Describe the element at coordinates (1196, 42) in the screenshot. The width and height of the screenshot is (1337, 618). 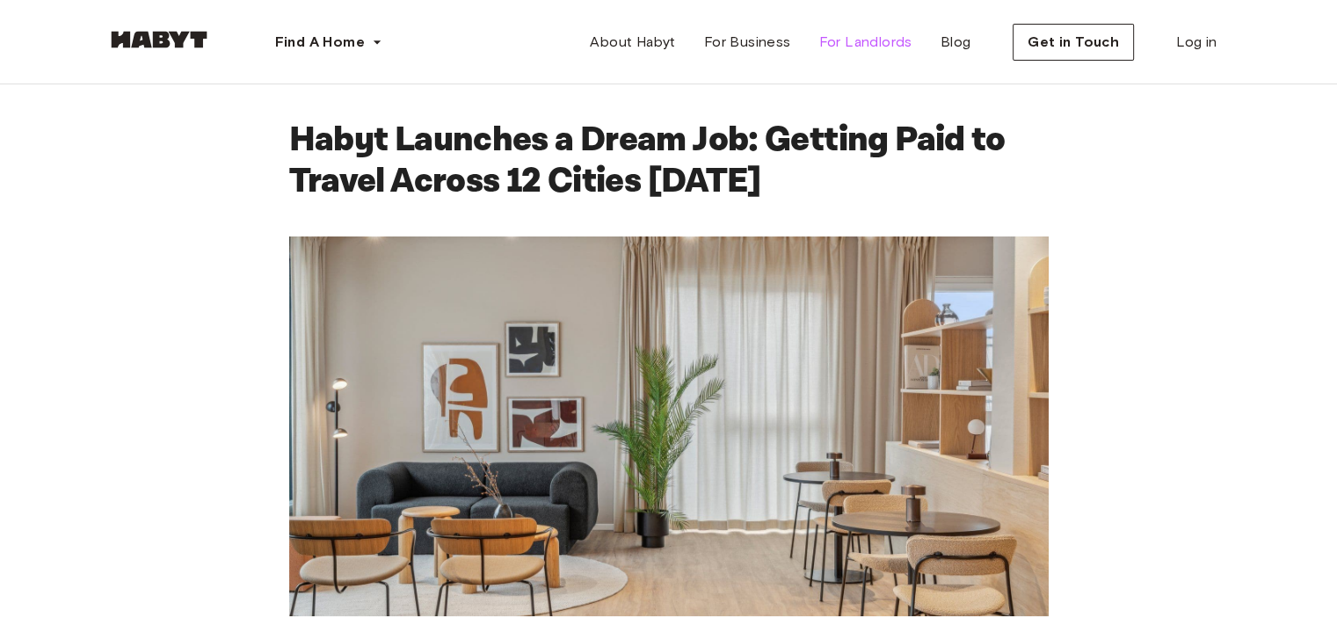
I see `span: Log in` at that location.